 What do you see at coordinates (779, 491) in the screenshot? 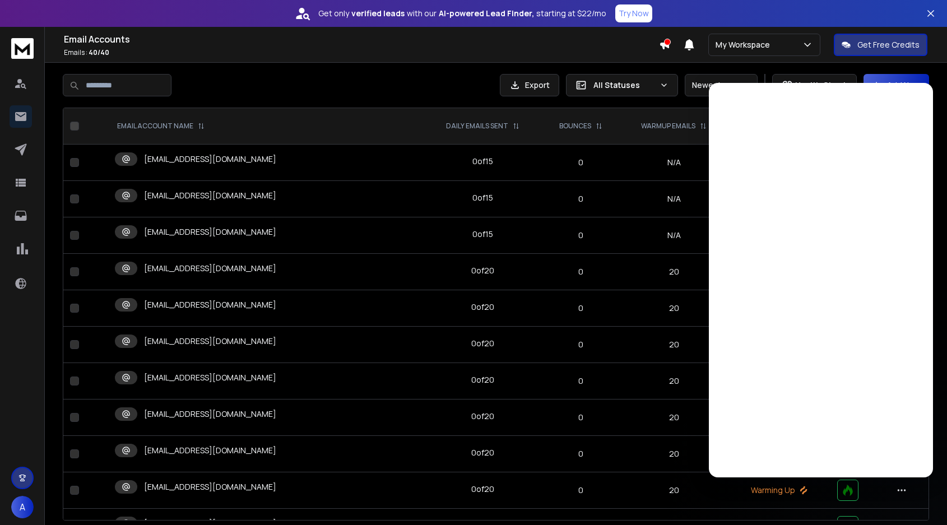
I see `p: Warming Up` at bounding box center [779, 491].